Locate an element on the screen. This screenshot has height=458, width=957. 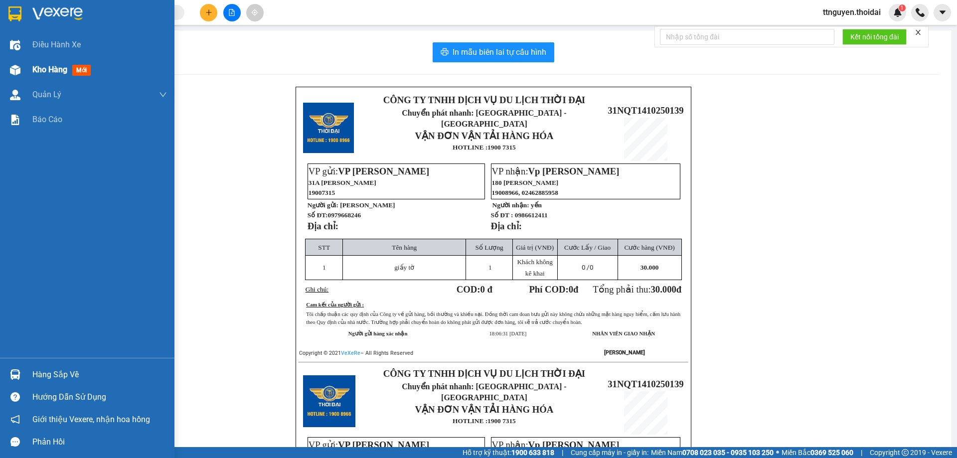
span: 0979668246 is located at coordinates (344, 215).